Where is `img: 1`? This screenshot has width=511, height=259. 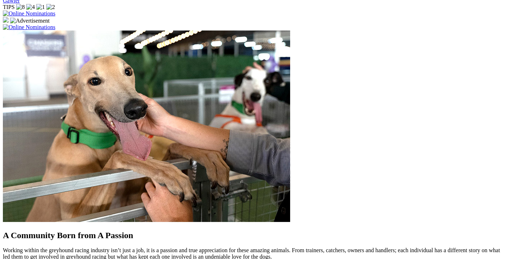
img: 1 is located at coordinates (41, 7).